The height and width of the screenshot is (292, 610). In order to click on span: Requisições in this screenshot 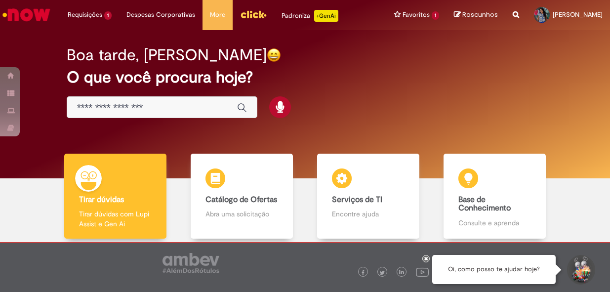, I will do `click(85, 15)`.